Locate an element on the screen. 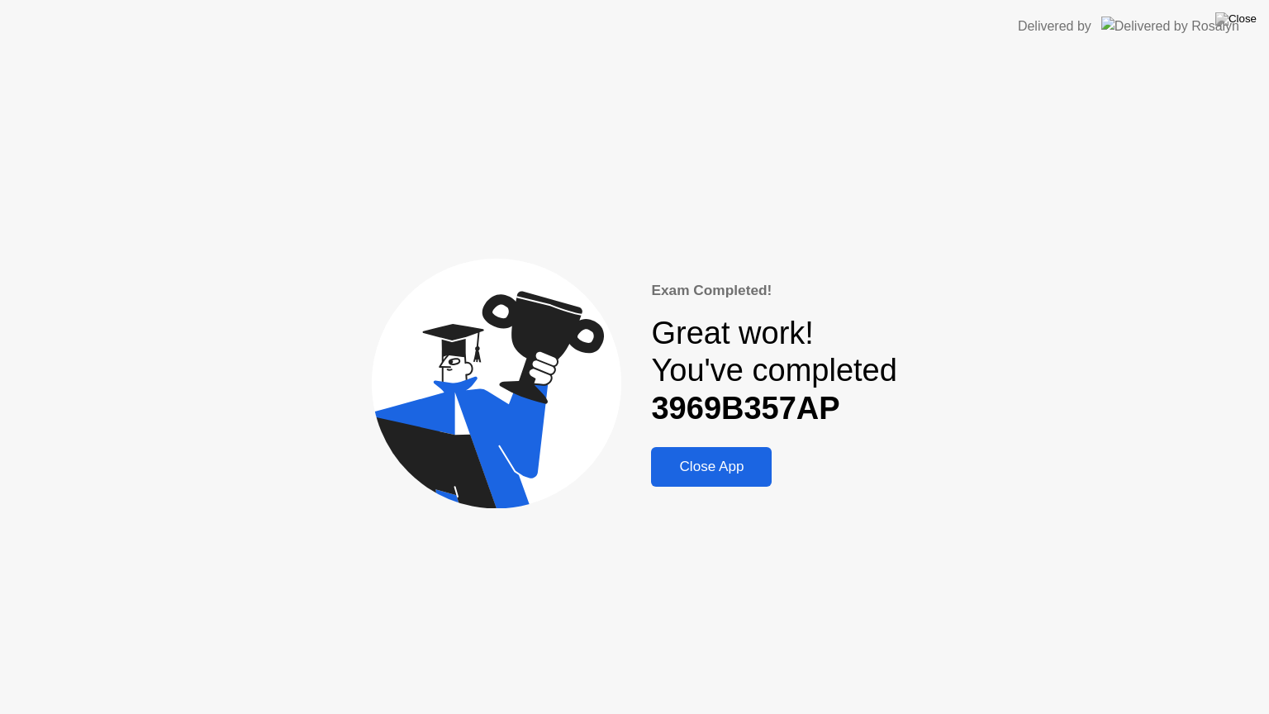 Image resolution: width=1269 pixels, height=714 pixels. div: Exam Completed! is located at coordinates (773, 291).